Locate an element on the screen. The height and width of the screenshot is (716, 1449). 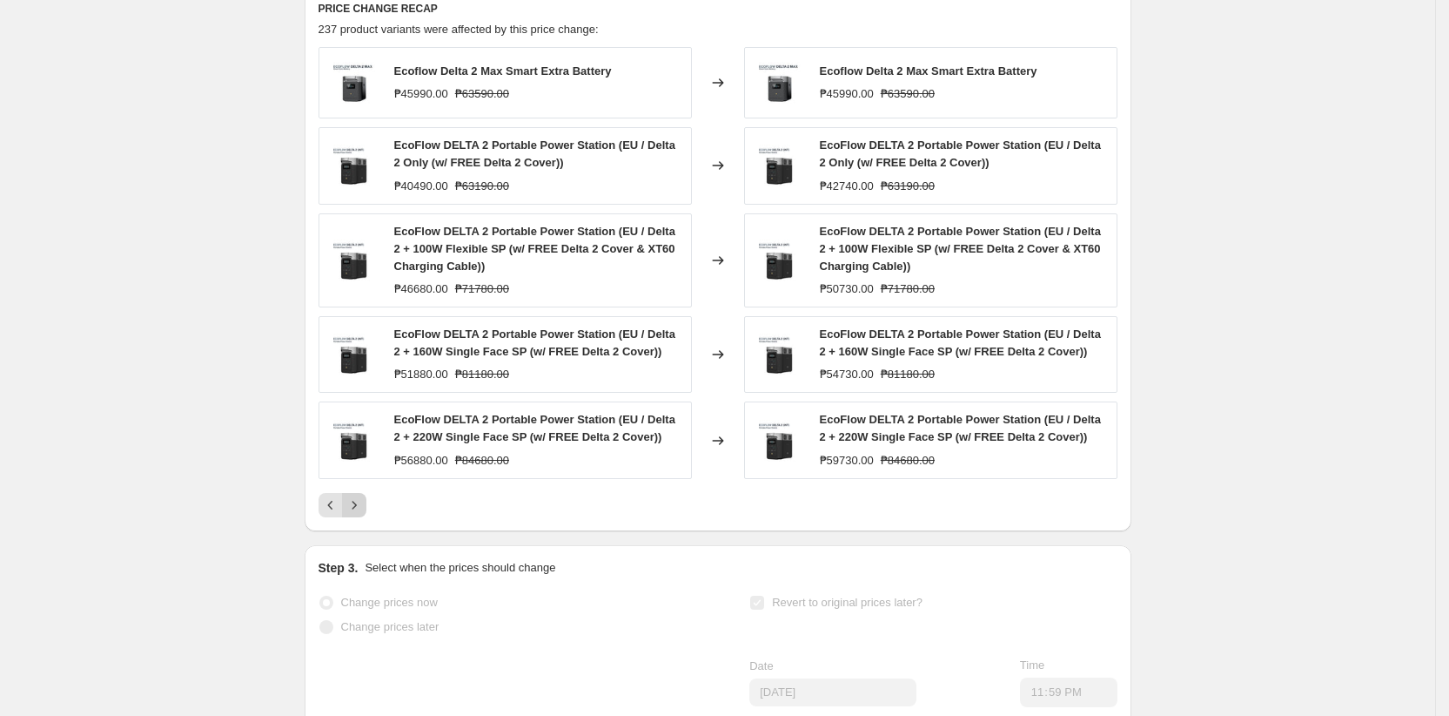
div: ₱56880.00 is located at coordinates (421, 460).